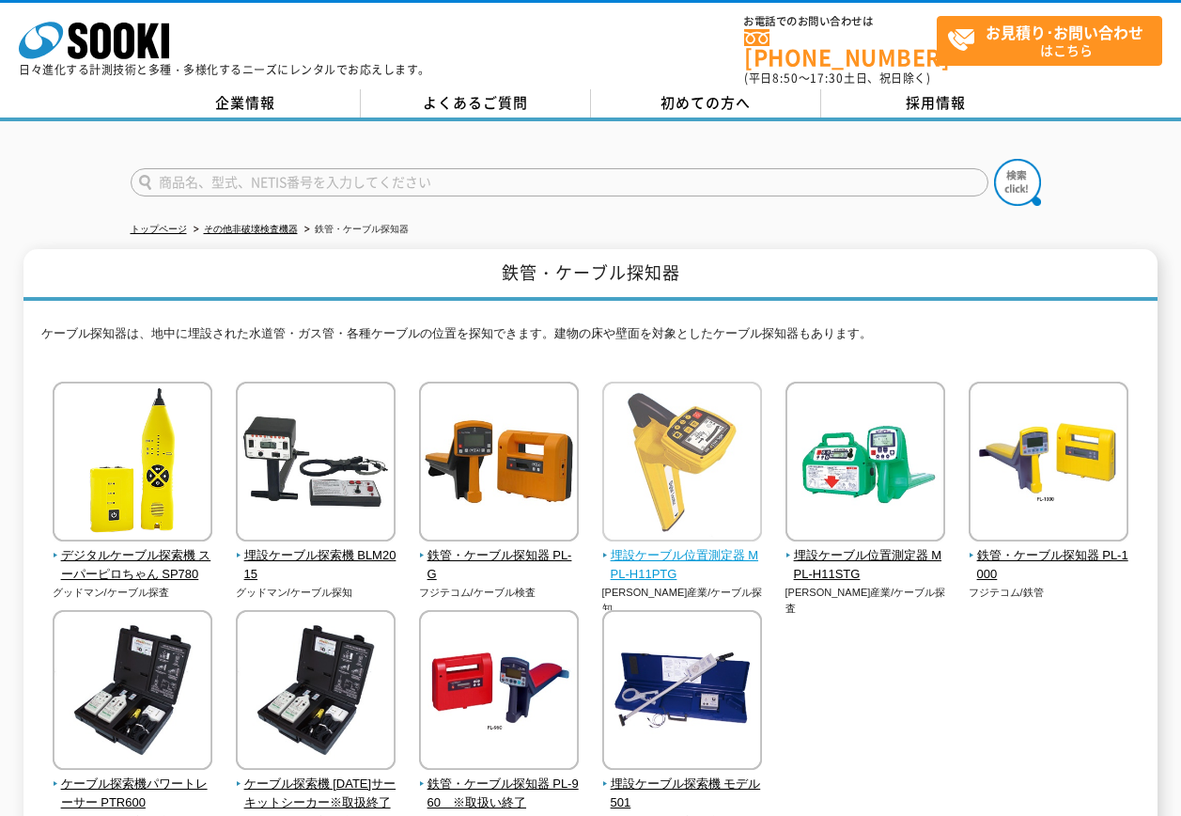 The width and height of the screenshot is (1181, 816). Describe the element at coordinates (1049, 556) in the screenshot. I see `a: 鉄管・ケーブル探知器 PL-1000` at that location.